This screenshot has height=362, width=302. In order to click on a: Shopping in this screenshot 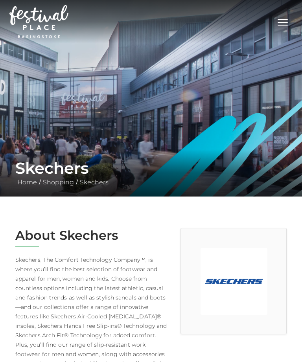, I will do `click(58, 182)`.